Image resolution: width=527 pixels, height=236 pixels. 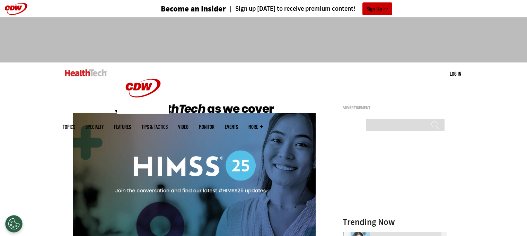 I want to click on a: MonITor, so click(x=207, y=127).